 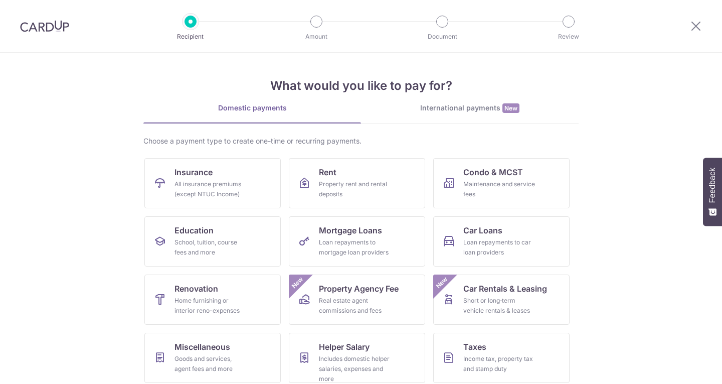 What do you see at coordinates (357, 183) in the screenshot?
I see `a: RentProperty rent and rental deposits` at bounding box center [357, 183].